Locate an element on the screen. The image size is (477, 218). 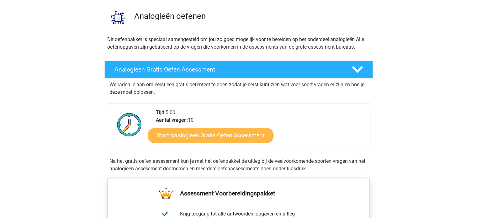
h4: Analogieen Gratis Oefen Assessment is located at coordinates (228, 69).